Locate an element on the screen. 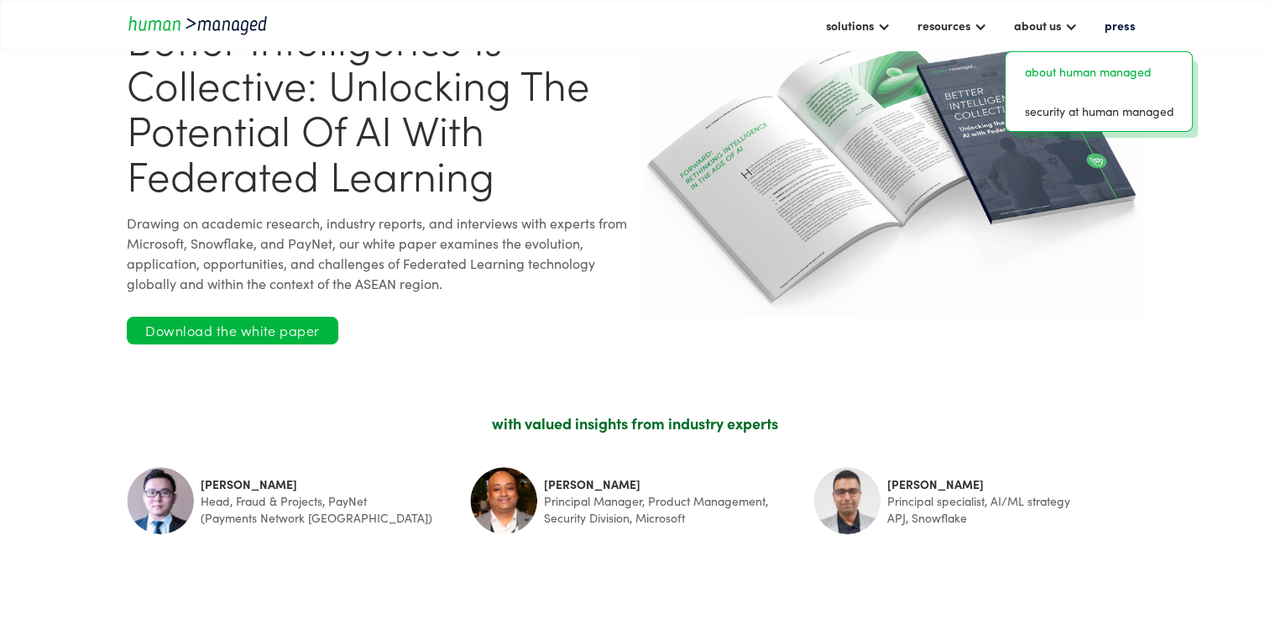 The height and width of the screenshot is (620, 1270). div: with valued insights from industry experts is located at coordinates (635, 423).